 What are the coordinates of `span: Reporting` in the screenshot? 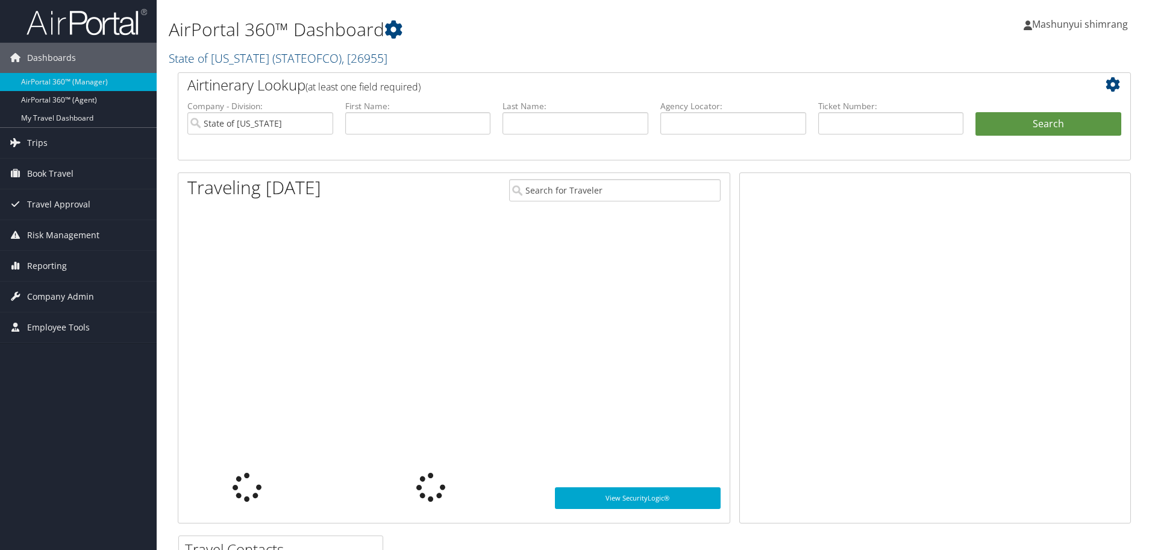 It's located at (47, 266).